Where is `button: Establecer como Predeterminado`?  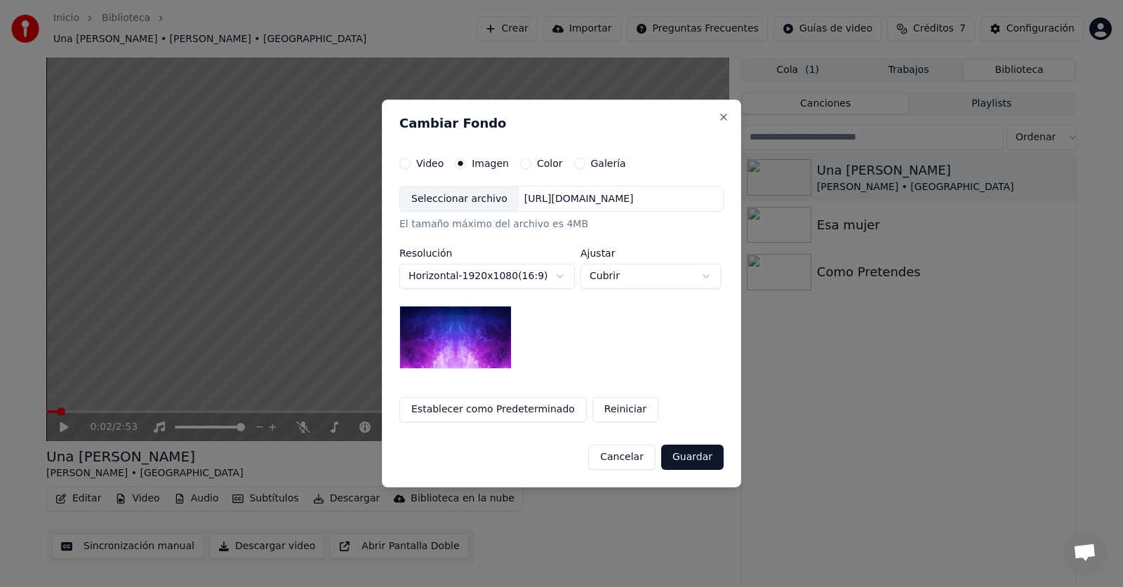
button: Establecer como Predeterminado is located at coordinates (493, 410).